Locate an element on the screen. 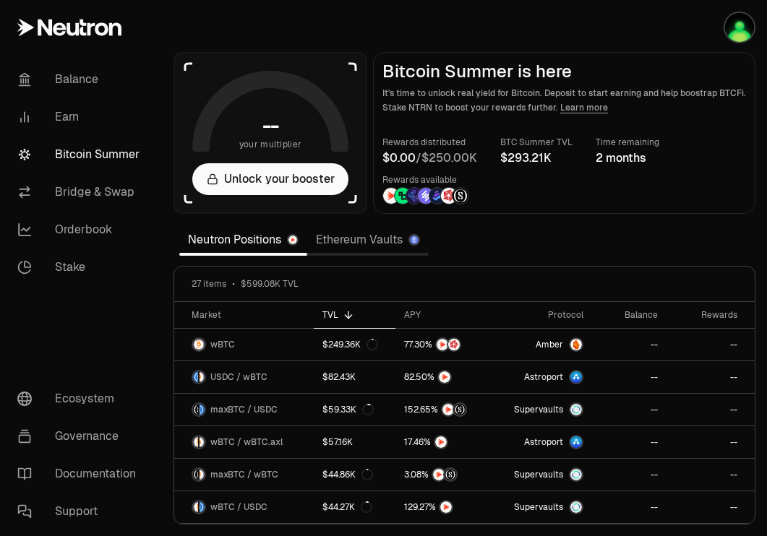 This screenshot has width=767, height=536. a: USDC LogowBTC LogoUSDC / wBTC is located at coordinates (244, 377).